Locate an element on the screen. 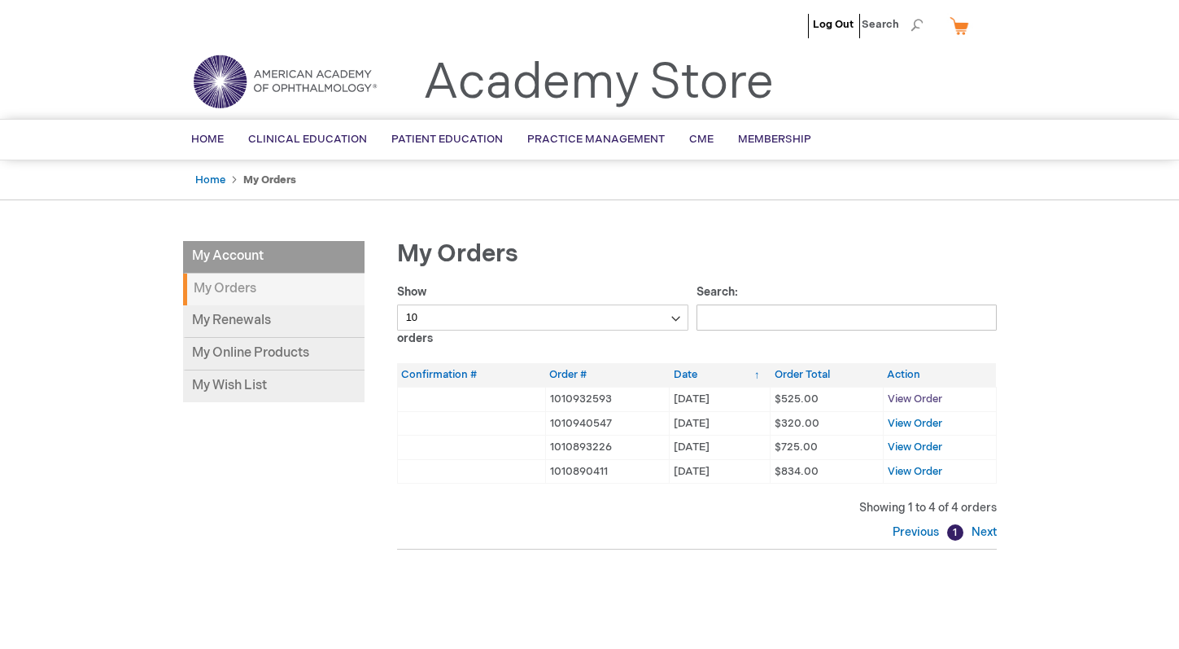 The width and height of the screenshot is (1179, 649). th: Order #: activate to sort column ascending is located at coordinates (607, 374).